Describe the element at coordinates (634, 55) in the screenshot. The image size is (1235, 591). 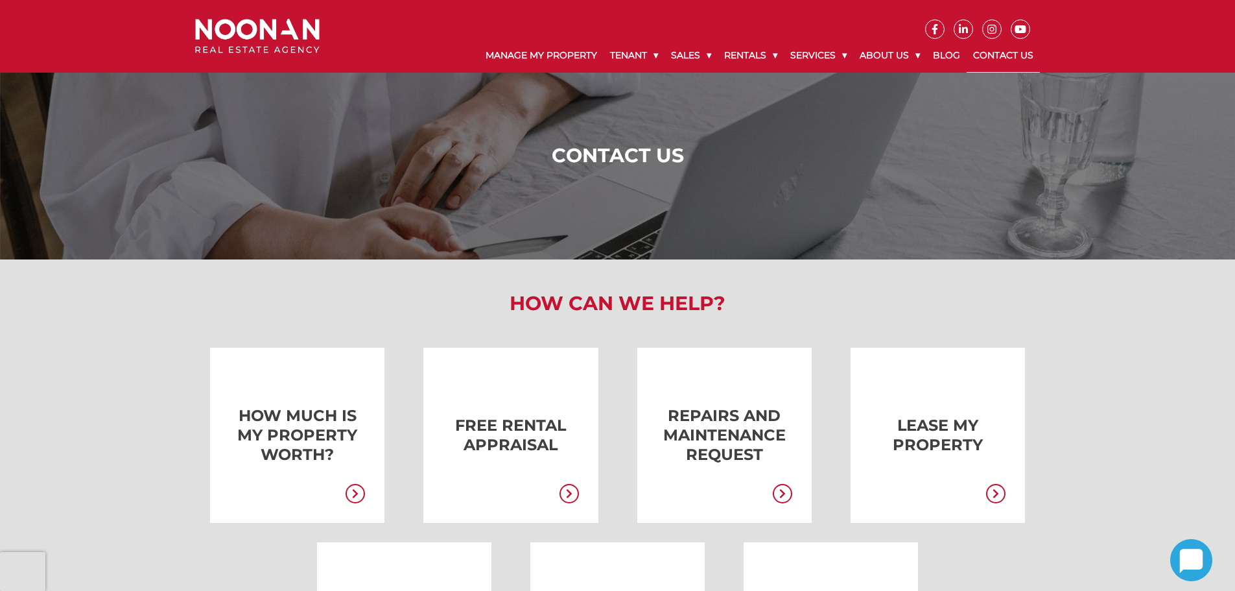
I see `a: Tenant` at that location.